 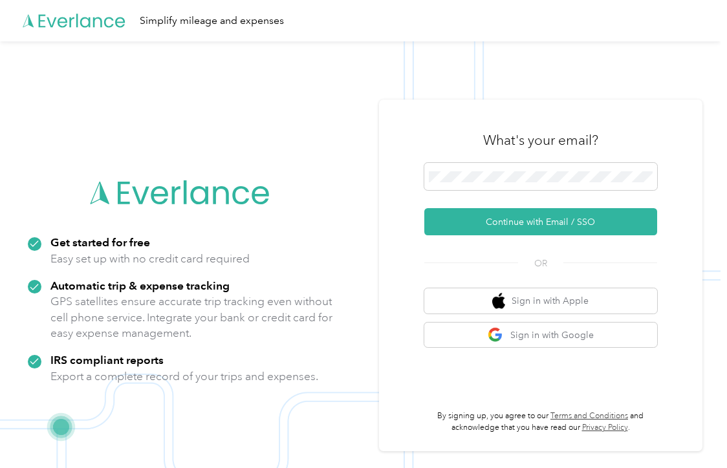 What do you see at coordinates (499, 301) in the screenshot?
I see `img: apple logo` at bounding box center [499, 301].